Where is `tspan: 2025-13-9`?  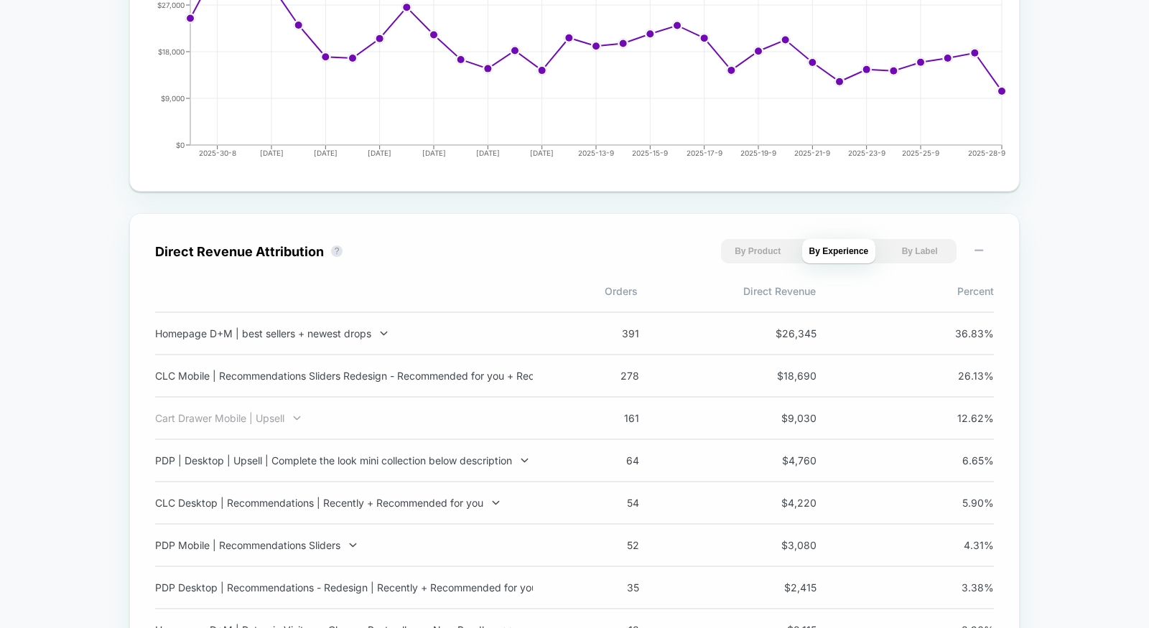 tspan: 2025-13-9 is located at coordinates (596, 153).